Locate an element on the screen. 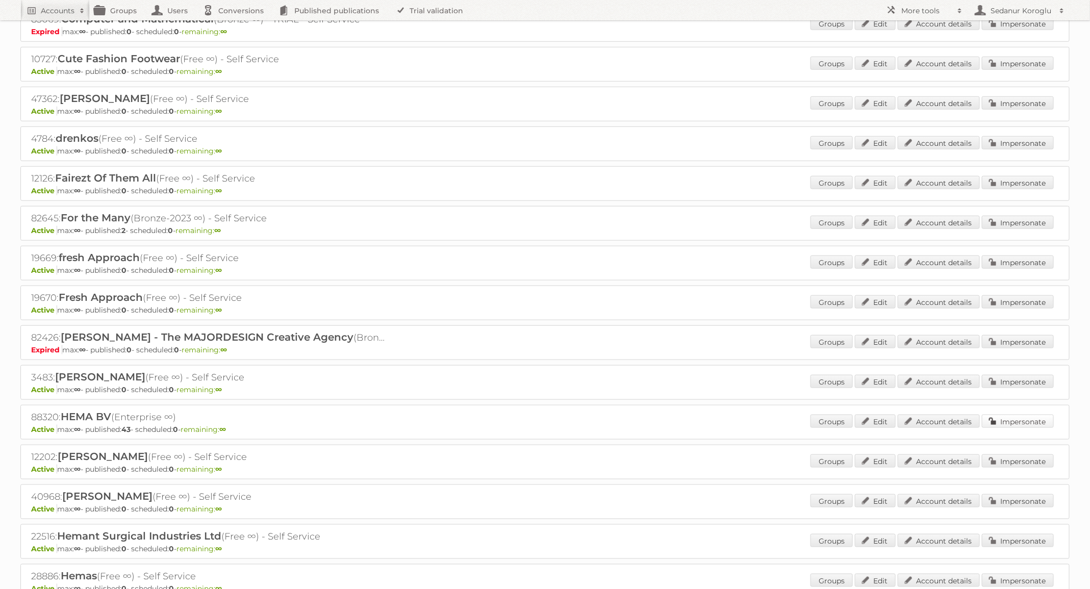  h2: 19670: (Free ∞) - Self Service is located at coordinates (210, 298).